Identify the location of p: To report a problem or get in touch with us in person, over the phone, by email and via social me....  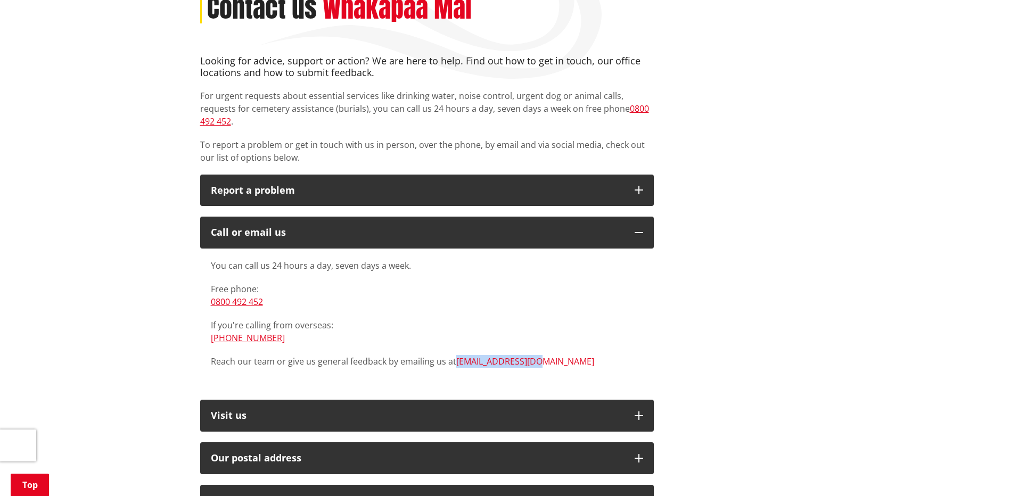
(427, 151).